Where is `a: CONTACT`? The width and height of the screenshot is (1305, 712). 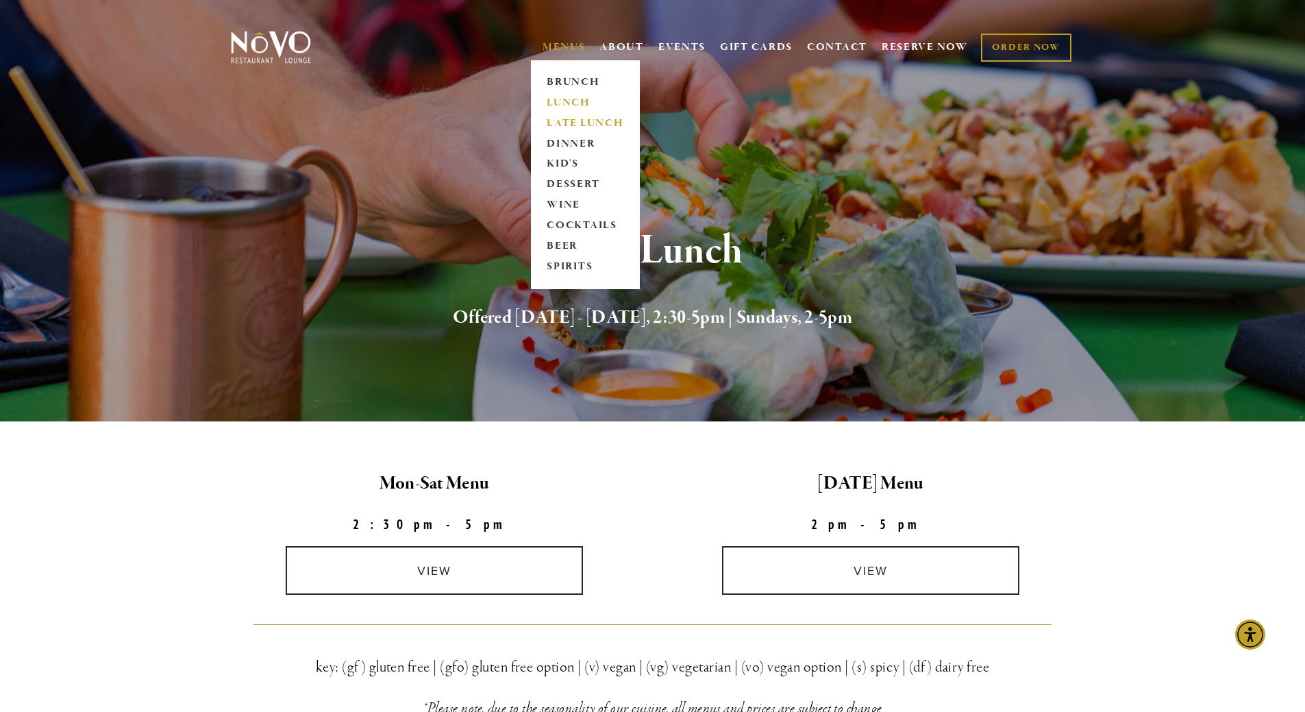 a: CONTACT is located at coordinates (837, 47).